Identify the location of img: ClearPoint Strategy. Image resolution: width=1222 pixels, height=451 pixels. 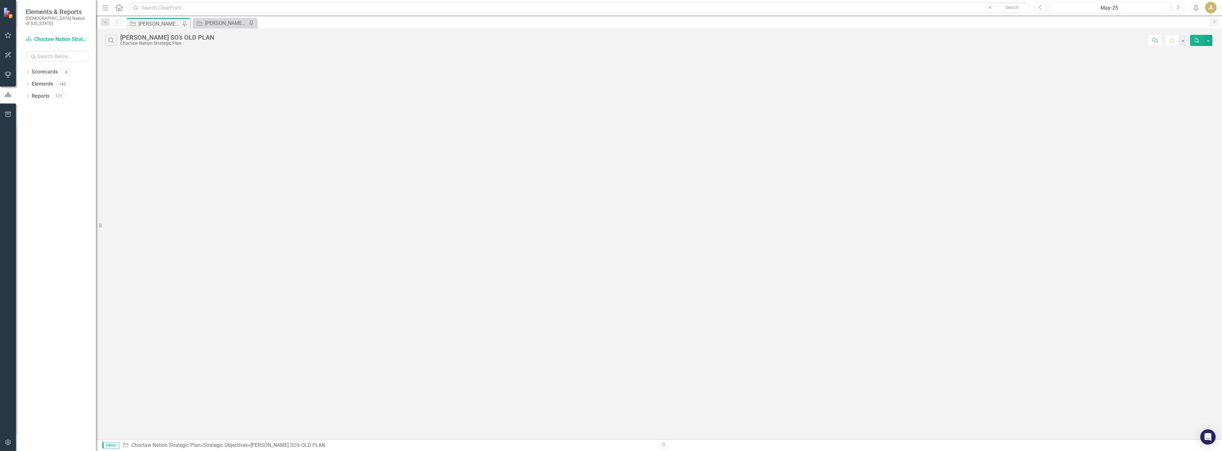
(9, 13).